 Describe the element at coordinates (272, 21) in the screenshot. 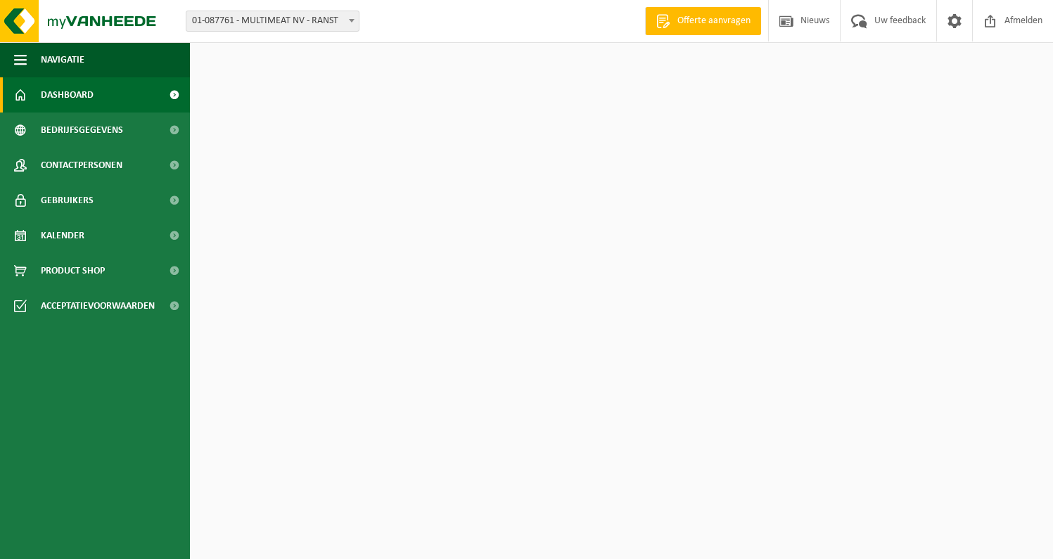

I see `span: 01-087761 - MULTIMEAT NV - RANST` at that location.